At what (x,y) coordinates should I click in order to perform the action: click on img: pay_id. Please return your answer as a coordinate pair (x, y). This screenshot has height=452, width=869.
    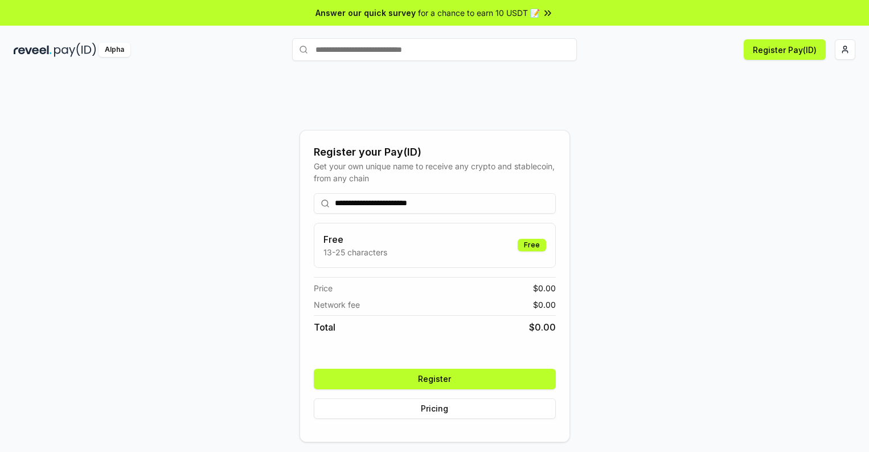
    Looking at the image, I should click on (75, 50).